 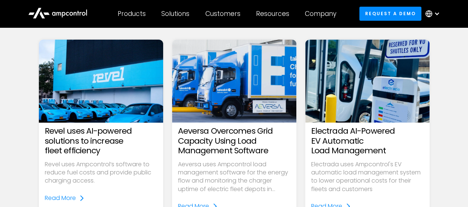 I want to click on a: Read More, so click(x=65, y=198).